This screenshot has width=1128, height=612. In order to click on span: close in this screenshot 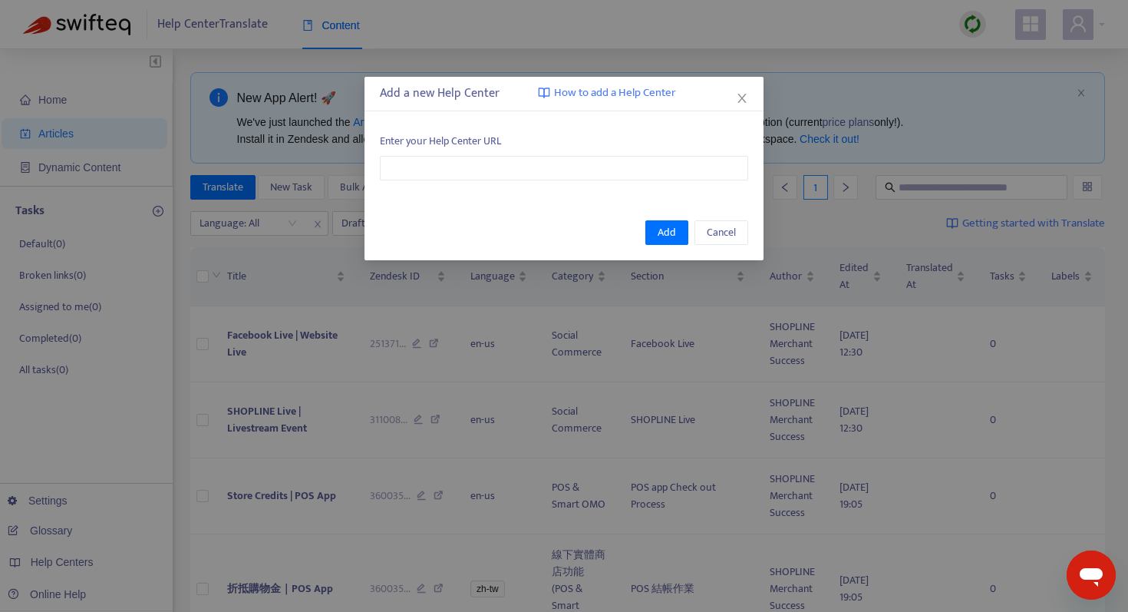, I will do `click(742, 98)`.